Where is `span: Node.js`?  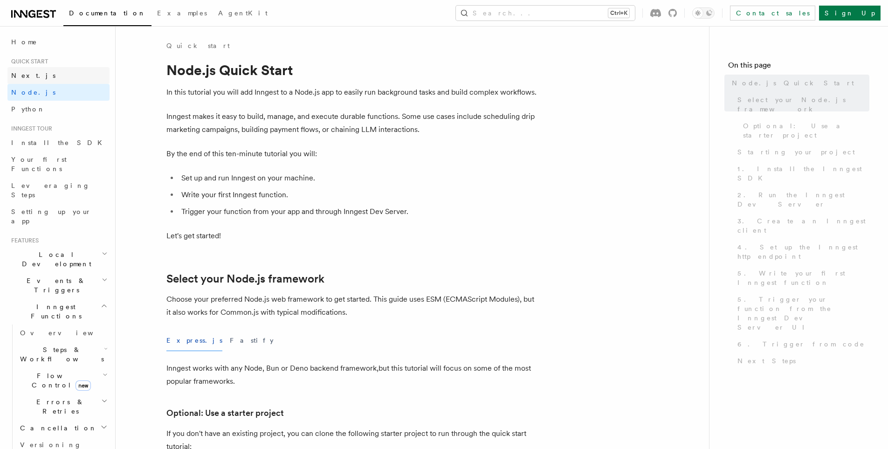
span: Node.js is located at coordinates (33, 92).